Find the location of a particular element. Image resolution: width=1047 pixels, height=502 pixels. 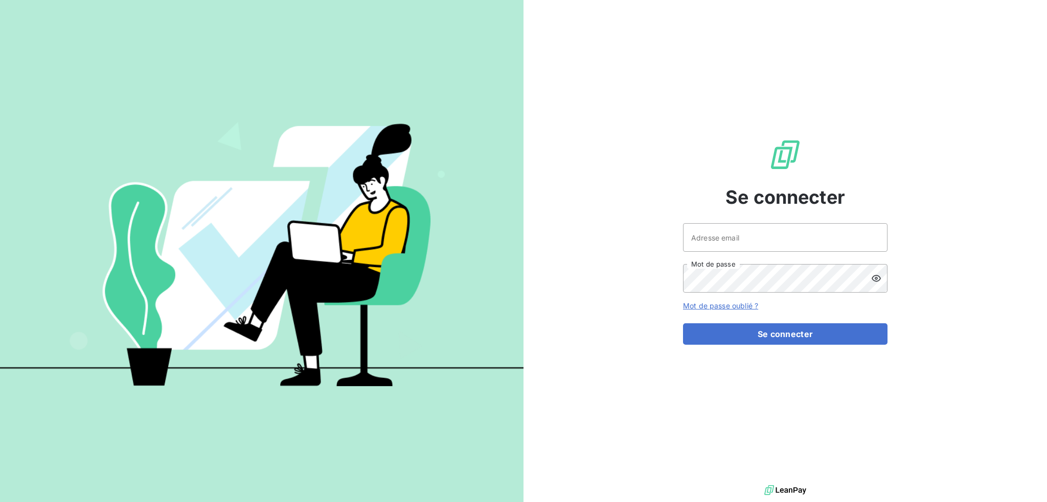

img: Logo LeanPay is located at coordinates (785, 155).